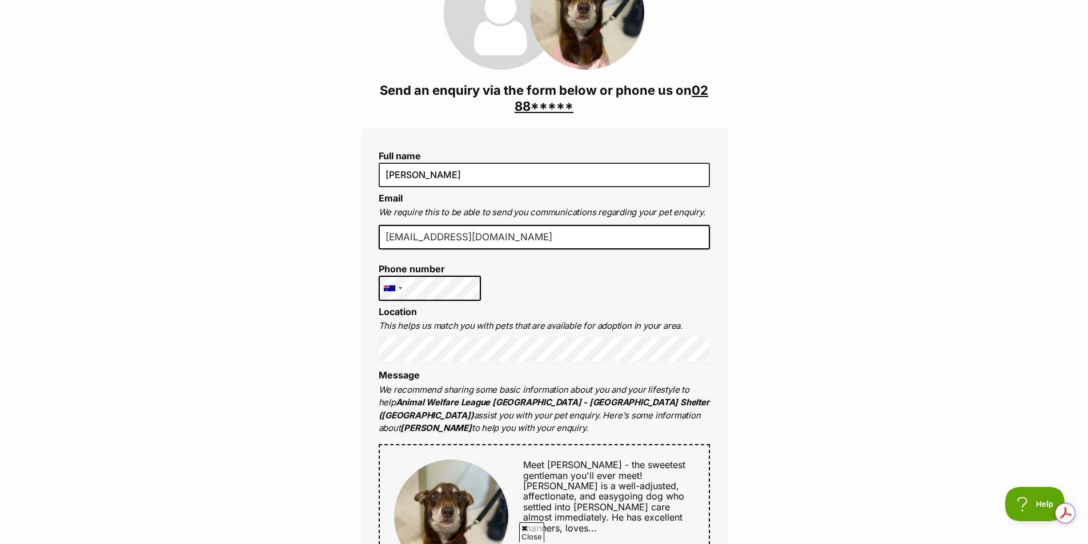  What do you see at coordinates (532, 532) in the screenshot?
I see `span: Close` at bounding box center [532, 532].